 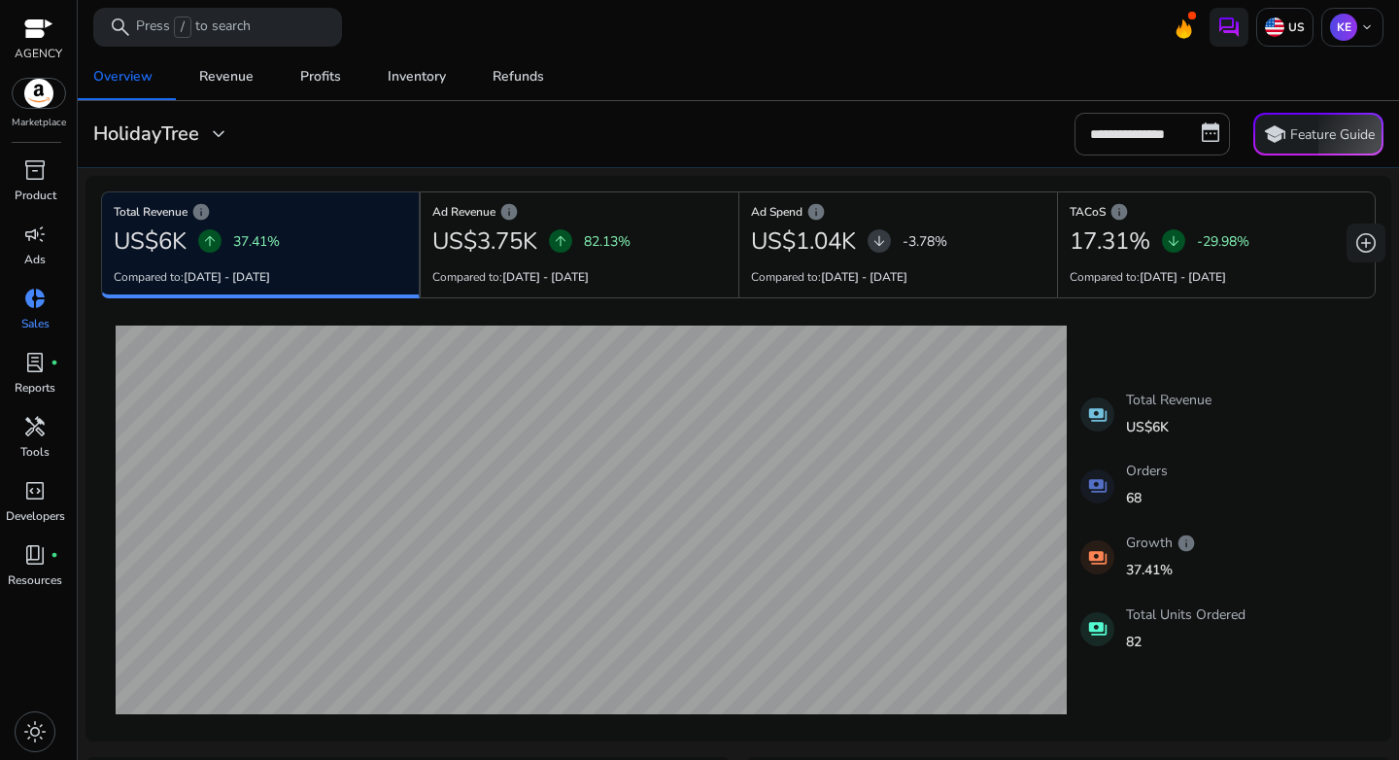 What do you see at coordinates (1146, 470) in the screenshot?
I see `p: Orders` at bounding box center [1146, 470].